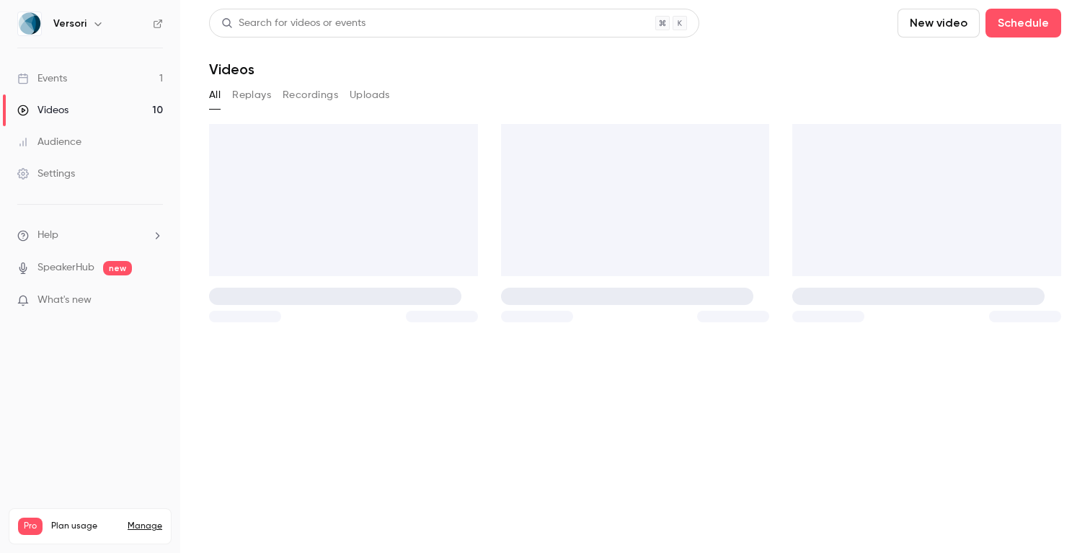  What do you see at coordinates (30, 24) in the screenshot?
I see `img: Versori` at bounding box center [30, 24].